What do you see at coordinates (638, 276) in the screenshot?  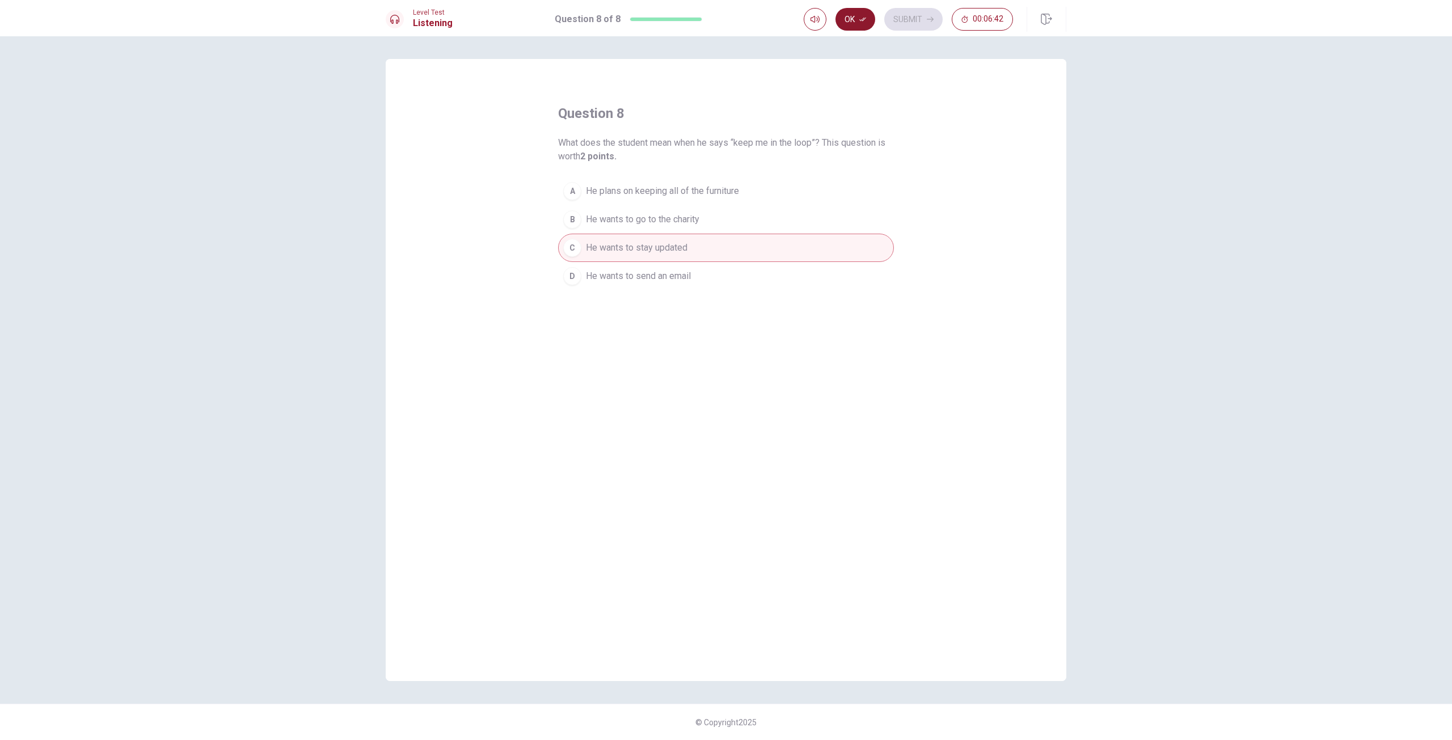 I see `span: He wants to send an email` at bounding box center [638, 276].